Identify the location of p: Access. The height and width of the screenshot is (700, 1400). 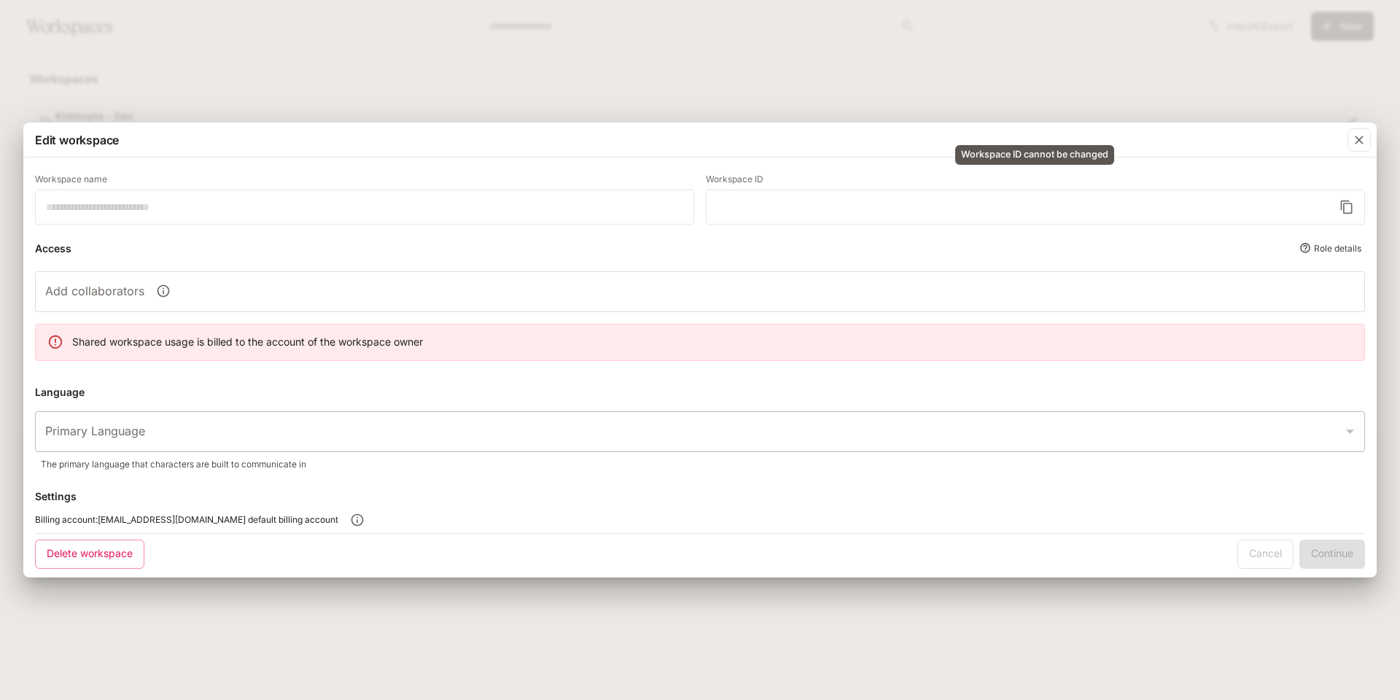
(53, 248).